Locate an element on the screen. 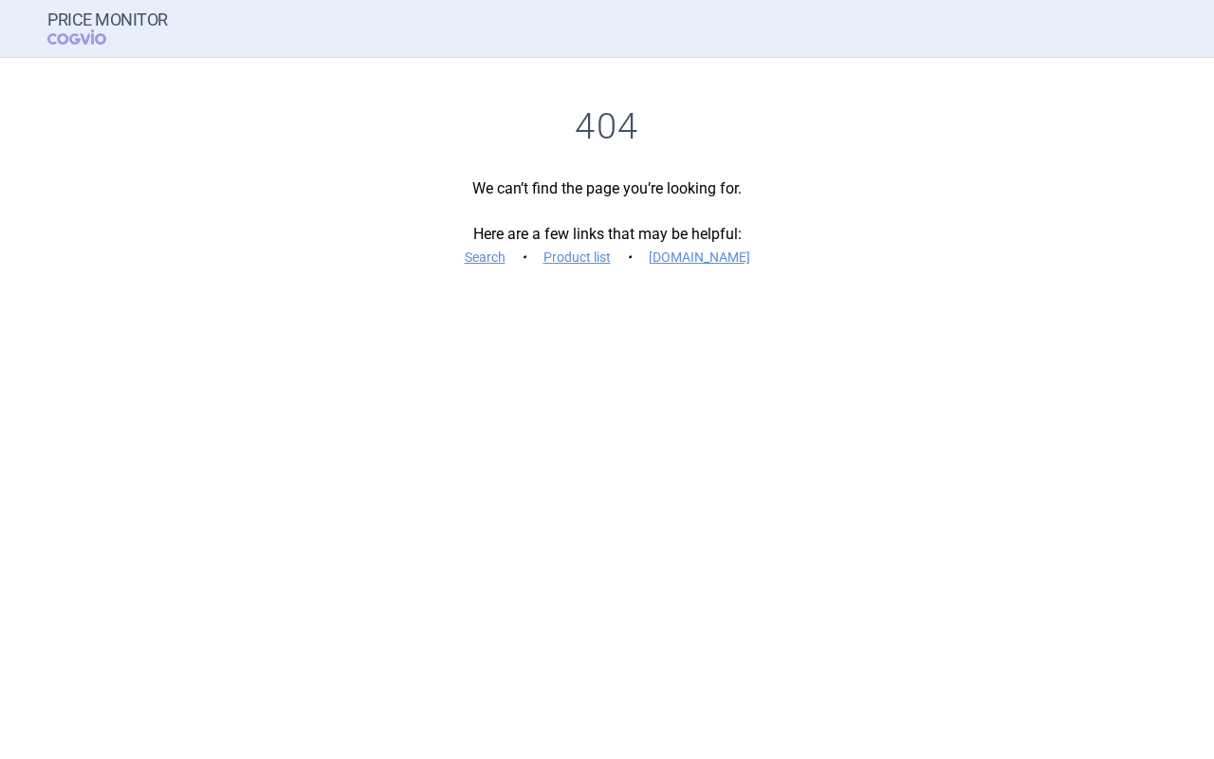 Image resolution: width=1214 pixels, height=759 pixels. p: We can’t find the page you’re looking for. Here are a few links that may be helpful: is located at coordinates (607, 223).